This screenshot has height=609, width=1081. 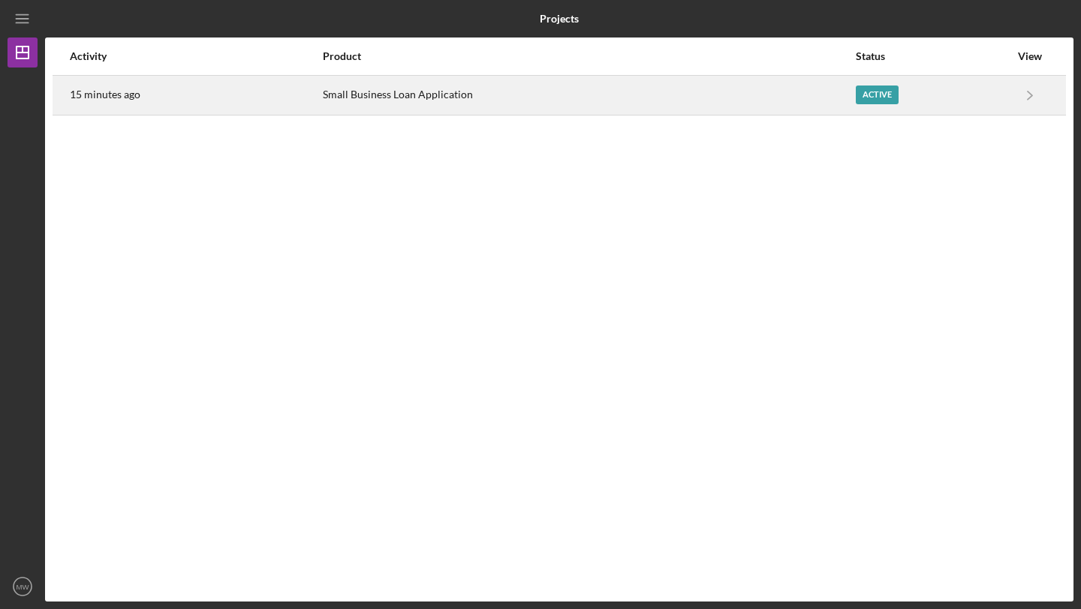 What do you see at coordinates (588, 95) in the screenshot?
I see `div: Small Business Loan Application` at bounding box center [588, 95].